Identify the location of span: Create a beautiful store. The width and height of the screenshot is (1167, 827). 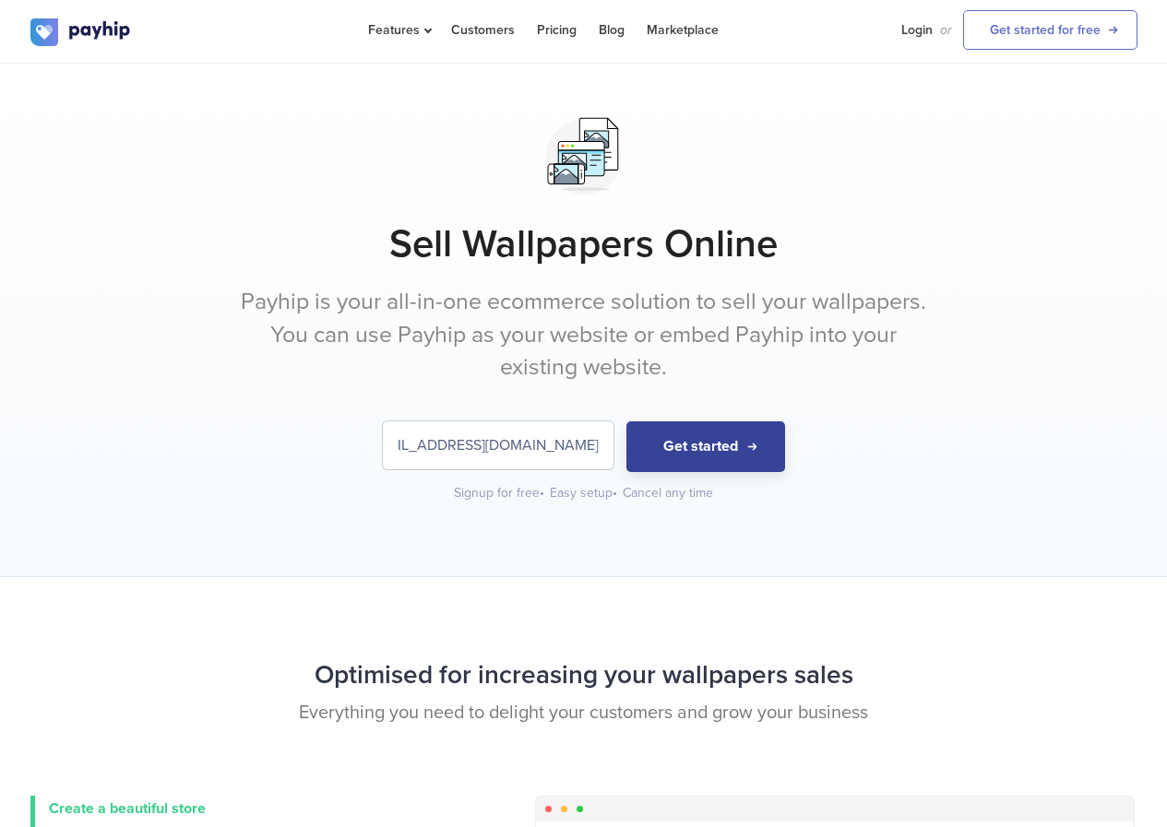
(127, 809).